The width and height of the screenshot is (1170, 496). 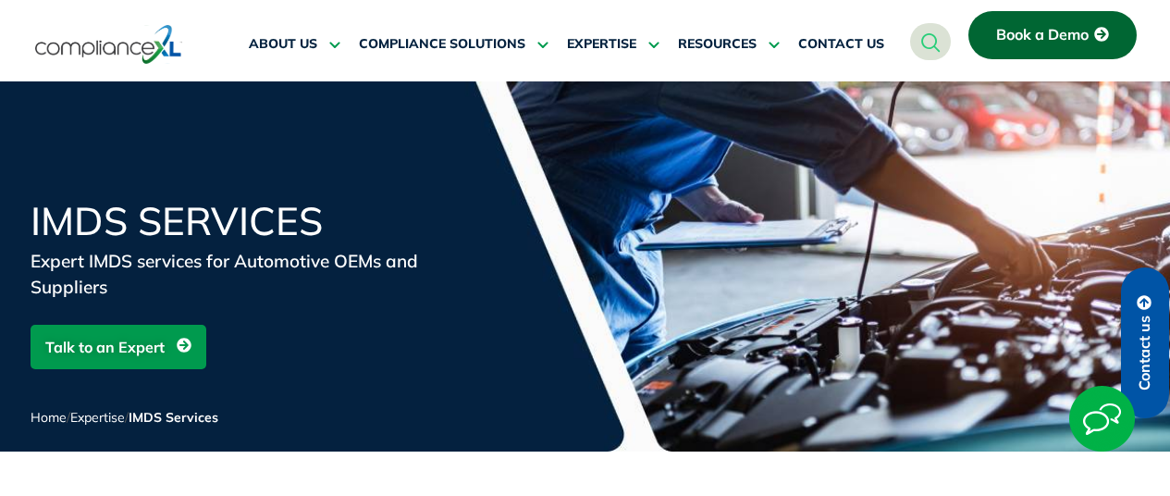 What do you see at coordinates (108, 44) in the screenshot?
I see `img: logo-one.svg` at bounding box center [108, 44].